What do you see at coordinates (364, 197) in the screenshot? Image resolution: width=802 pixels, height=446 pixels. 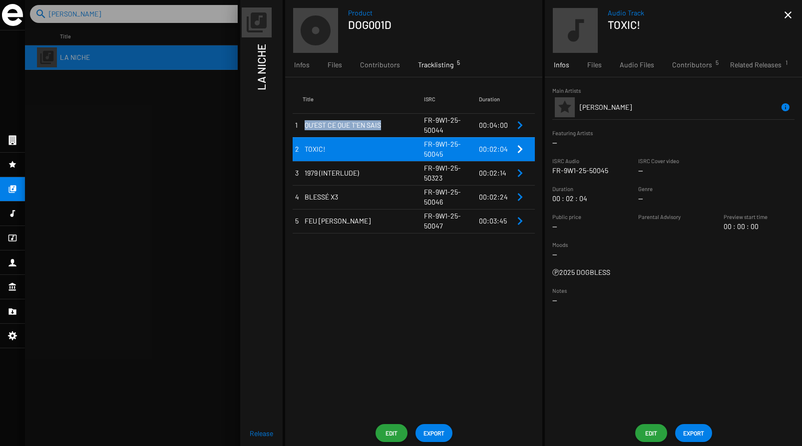 I see `span: BLESSÉ X3` at bounding box center [364, 197].